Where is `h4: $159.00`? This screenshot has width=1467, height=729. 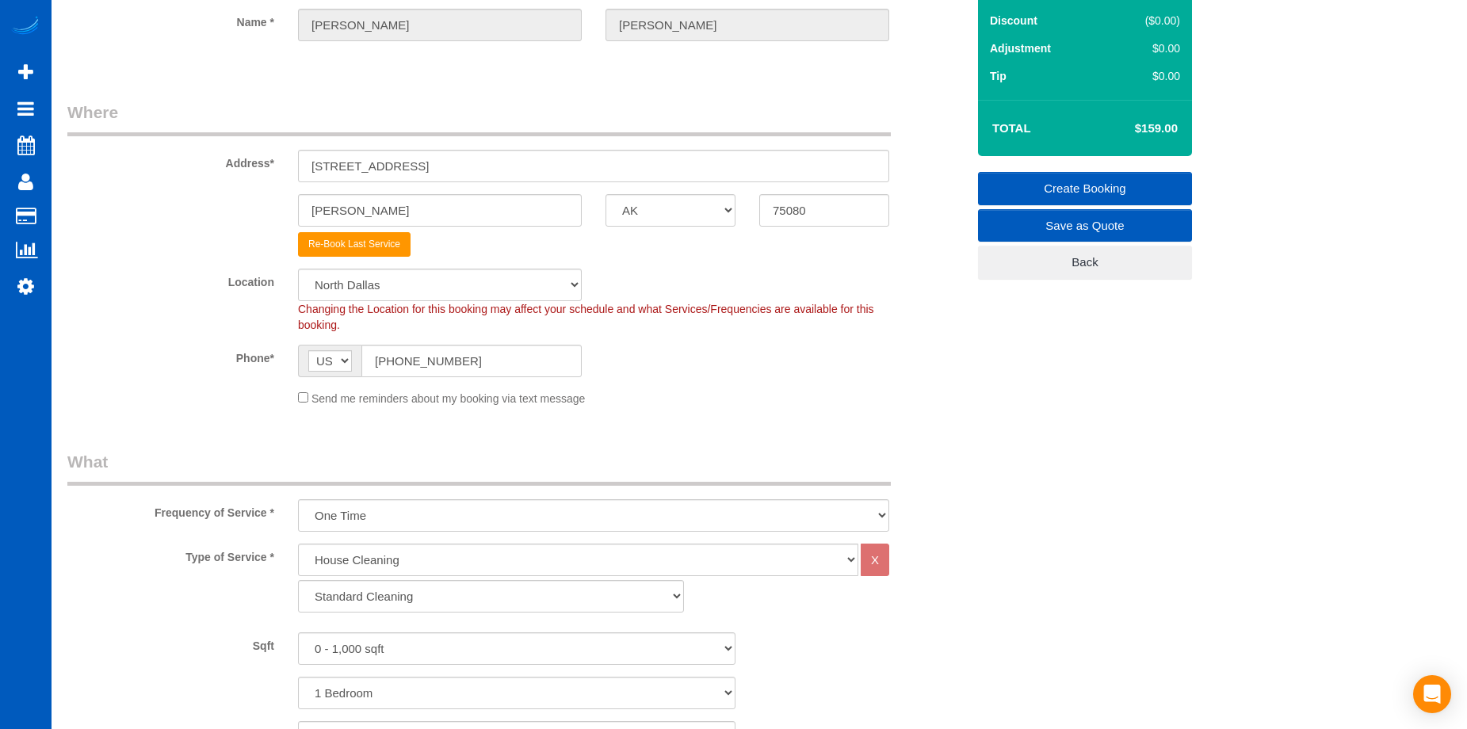
h4: $159.00 is located at coordinates (1133, 128).